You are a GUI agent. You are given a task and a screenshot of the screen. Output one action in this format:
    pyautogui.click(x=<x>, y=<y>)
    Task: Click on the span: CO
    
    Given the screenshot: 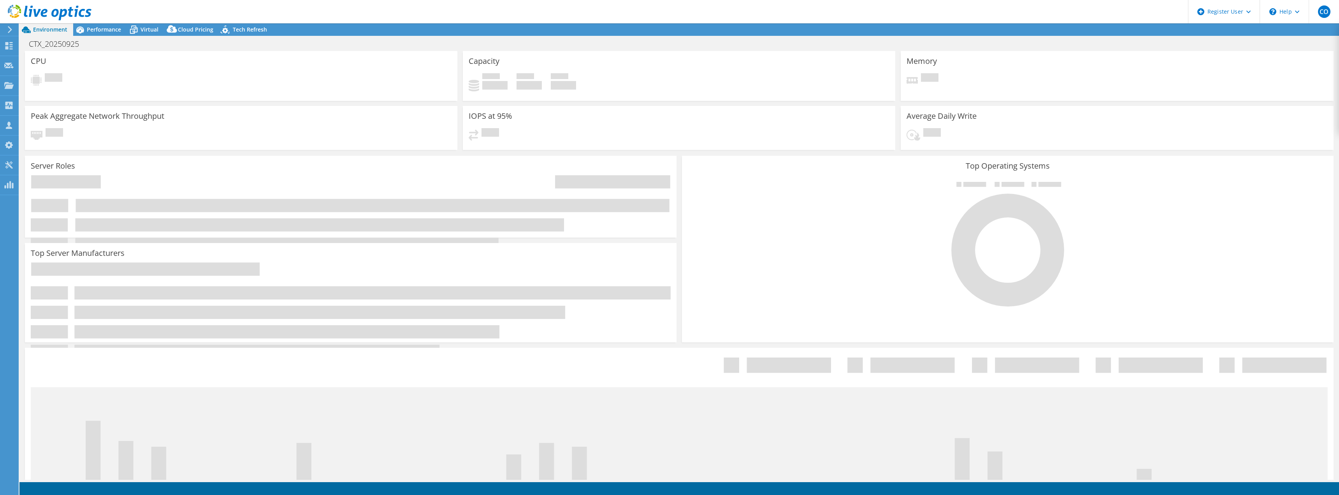 What is the action you would take?
    pyautogui.click(x=1324, y=12)
    